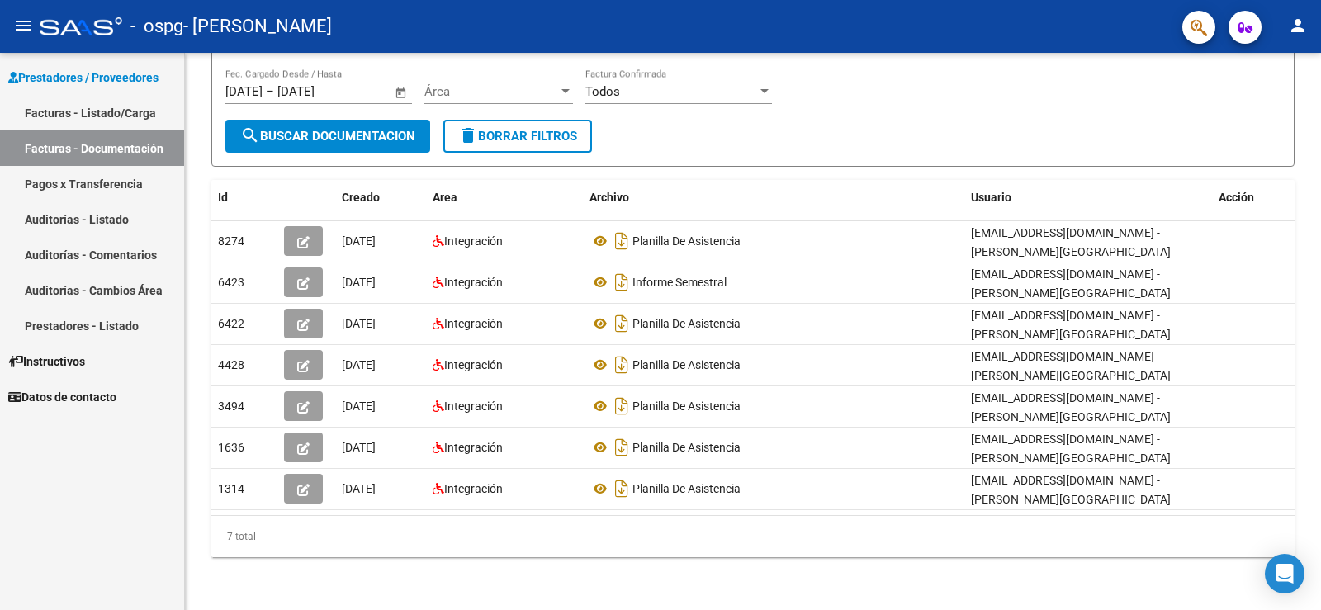  What do you see at coordinates (1253, 197) in the screenshot?
I see `datatable-header-cell: Acción` at bounding box center [1253, 197].